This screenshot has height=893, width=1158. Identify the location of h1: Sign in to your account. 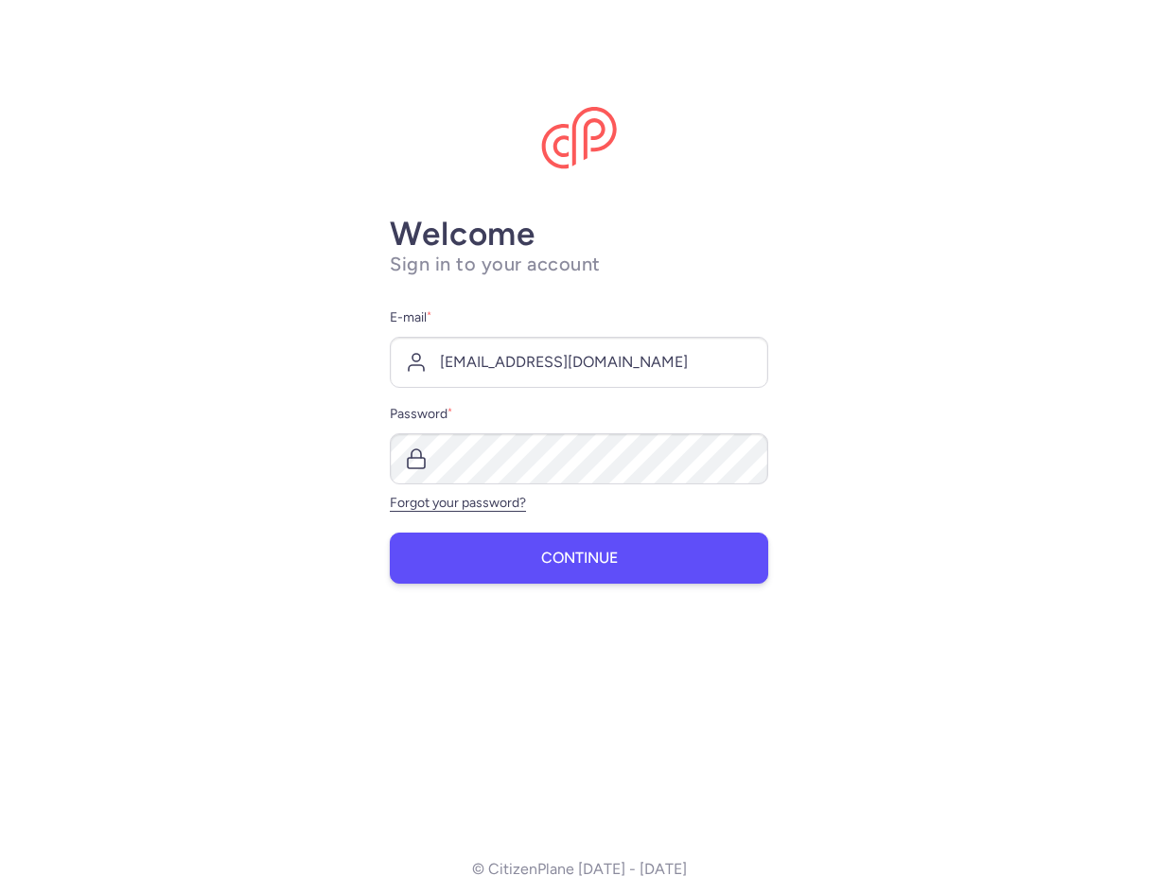
(579, 264).